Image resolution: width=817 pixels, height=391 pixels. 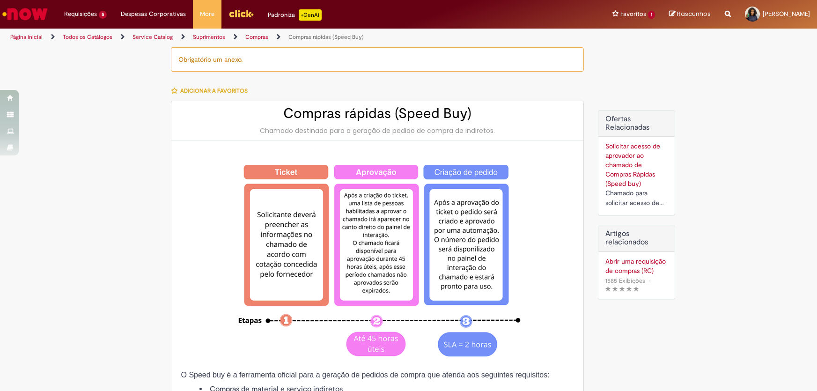 I want to click on div: Obrigatório um anexo., so click(x=377, y=59).